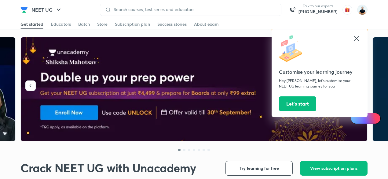  What do you see at coordinates (297, 103) in the screenshot?
I see `button: Let’s start` at bounding box center [297, 103].